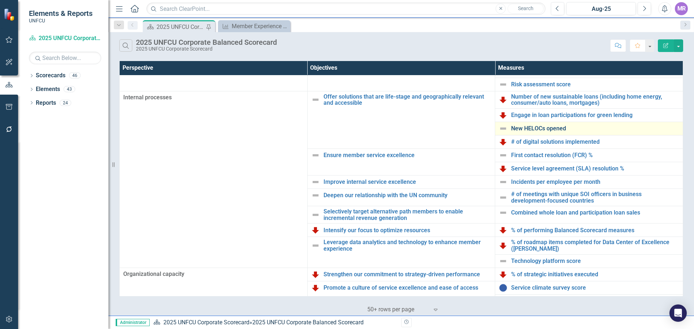  Describe the element at coordinates (595, 261) in the screenshot. I see `a: Technology platform score` at that location.